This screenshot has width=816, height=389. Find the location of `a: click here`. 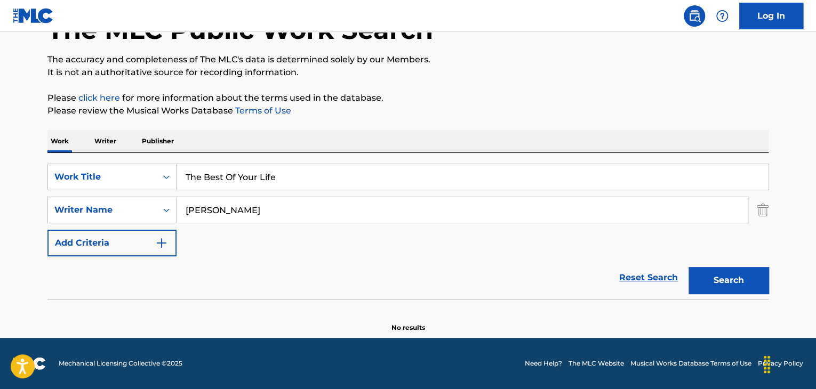

a: click here is located at coordinates (99, 98).